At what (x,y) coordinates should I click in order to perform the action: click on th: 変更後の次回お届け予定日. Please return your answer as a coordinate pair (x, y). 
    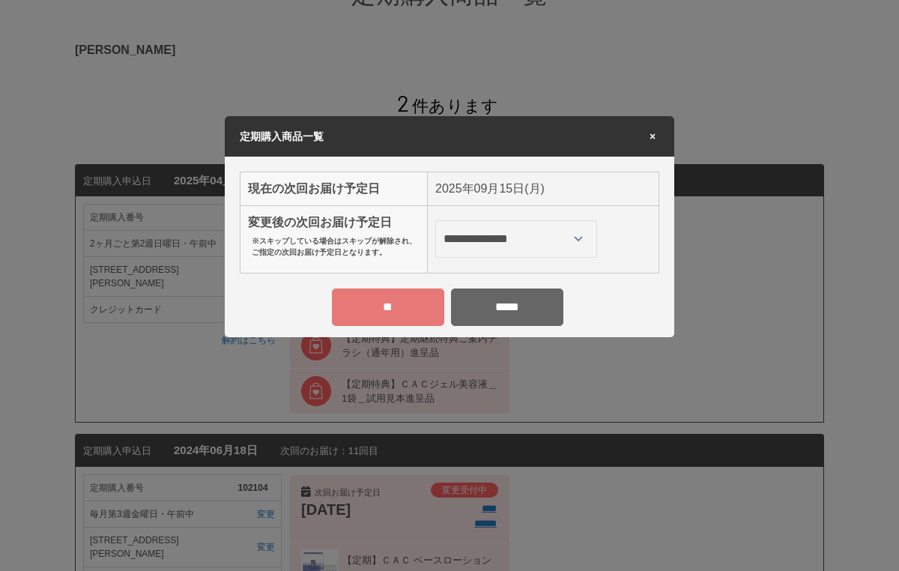
    Looking at the image, I should click on (334, 239).